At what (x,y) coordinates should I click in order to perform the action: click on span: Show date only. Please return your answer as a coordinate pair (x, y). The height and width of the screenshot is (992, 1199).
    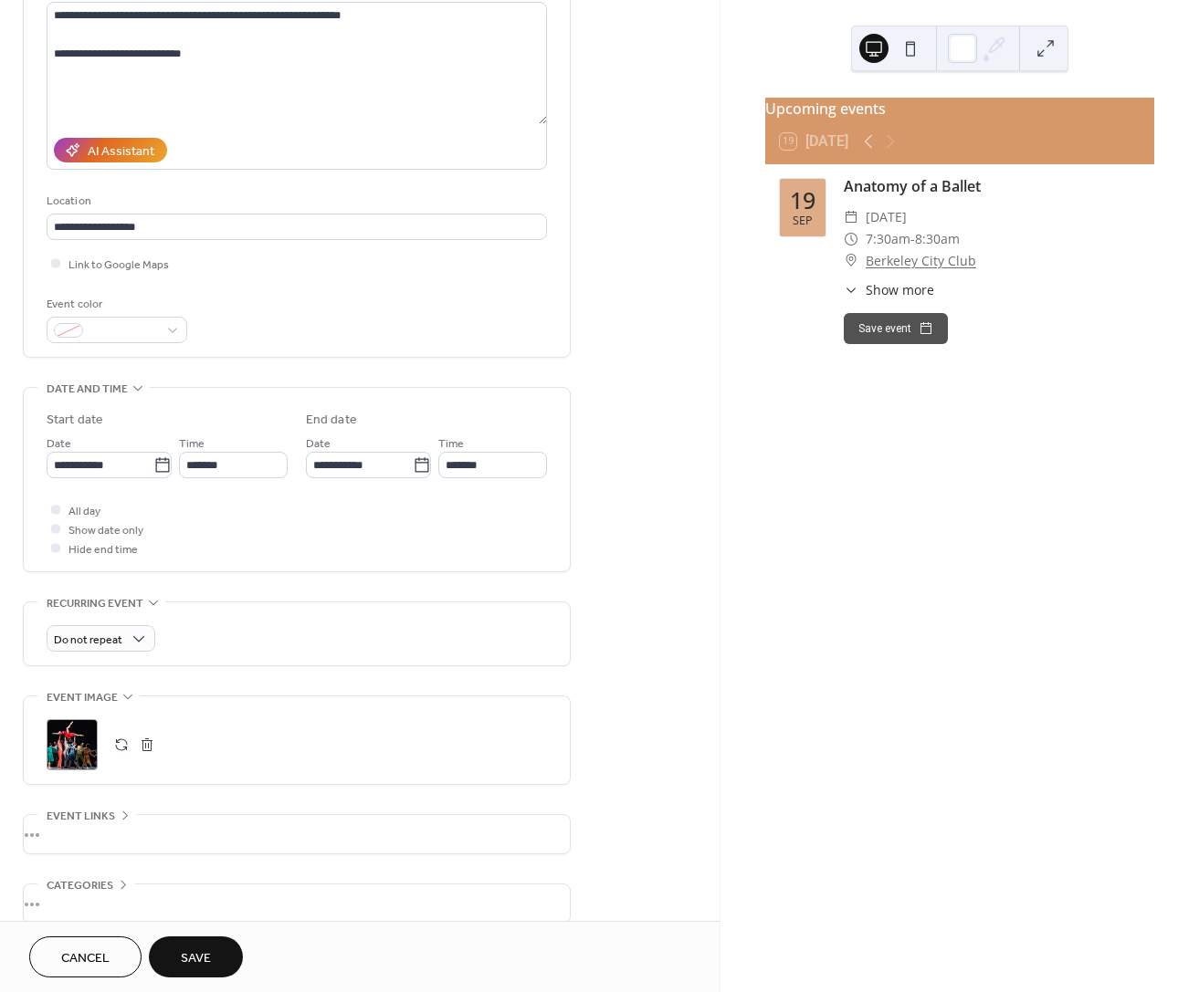
    Looking at the image, I should click on (106, 530).